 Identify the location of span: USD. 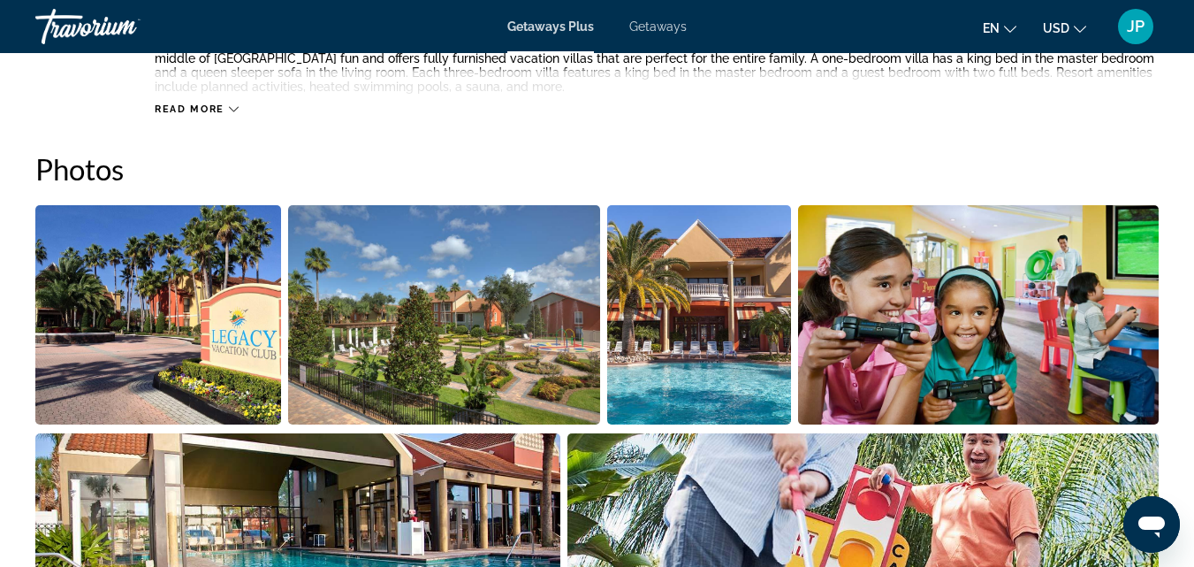
(1056, 28).